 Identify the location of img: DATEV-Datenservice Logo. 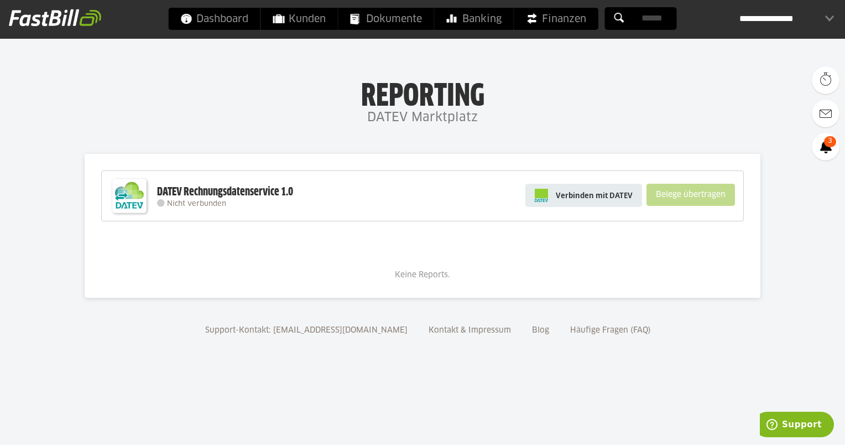
(129, 196).